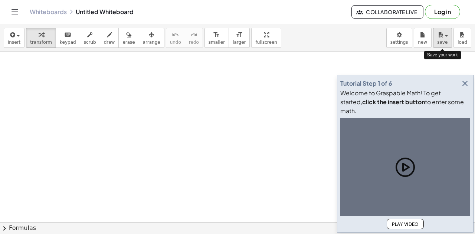  Describe the element at coordinates (399, 42) in the screenshot. I see `span: settings` at that location.